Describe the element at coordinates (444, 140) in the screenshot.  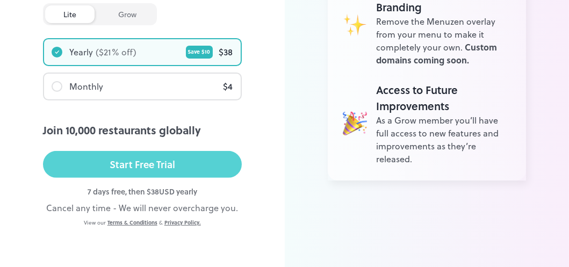
I see `div: As a Grow member you’ll have full access to new features and improvements as they’re released.` at that location.